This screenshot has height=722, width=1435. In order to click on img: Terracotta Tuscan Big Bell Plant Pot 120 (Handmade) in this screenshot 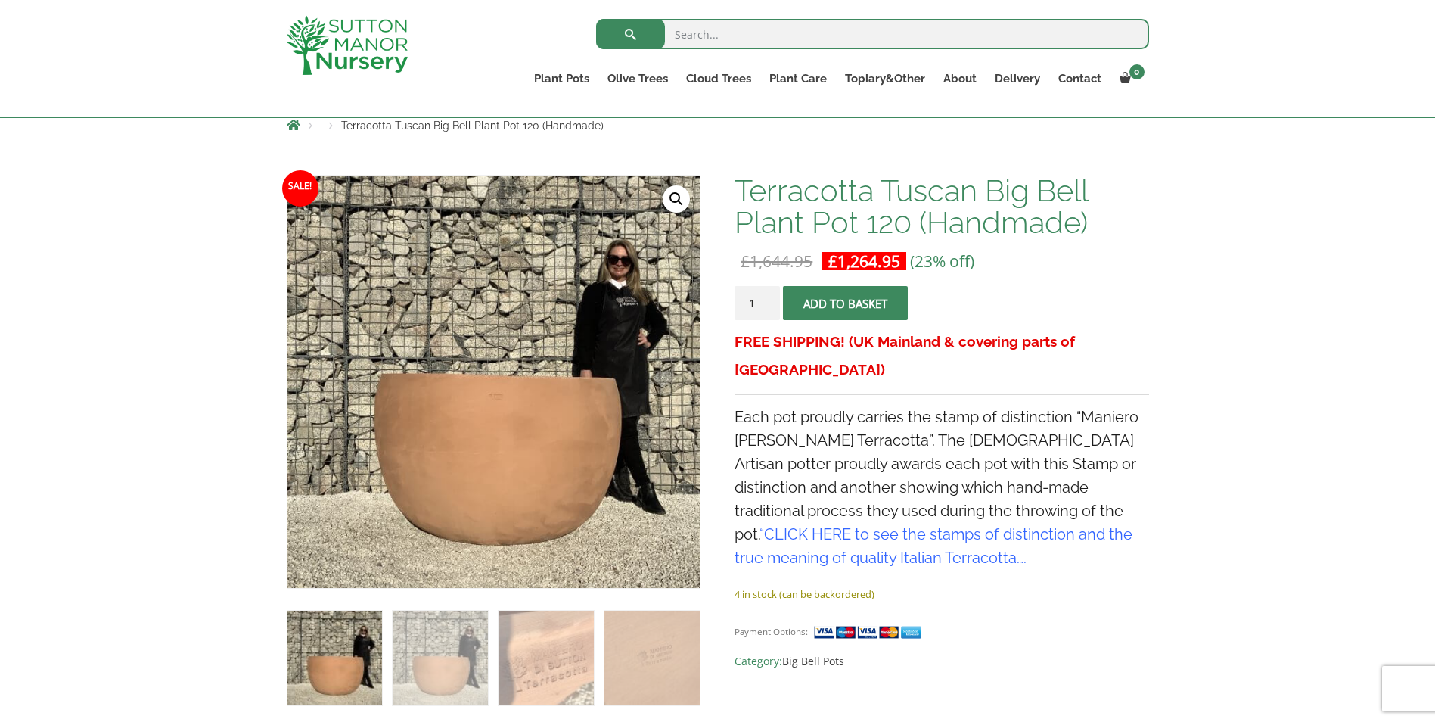, I will do `click(334, 657)`.